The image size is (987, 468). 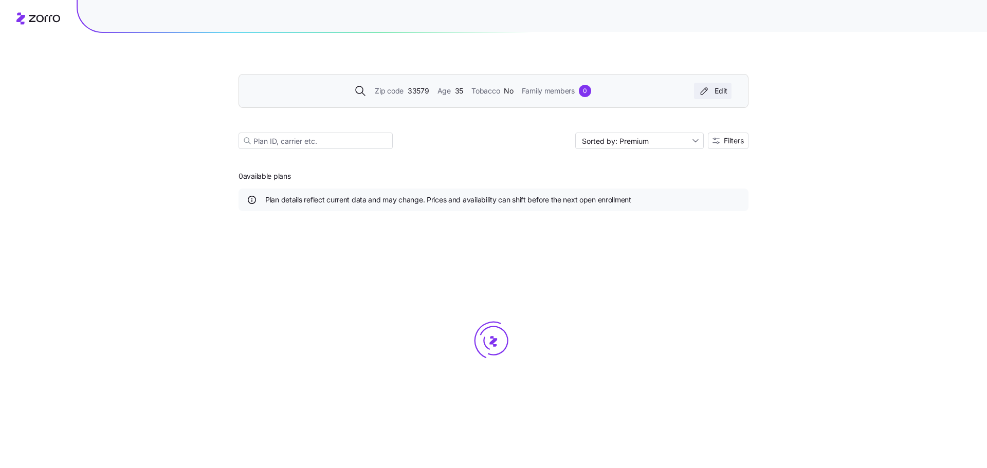 What do you see at coordinates (419, 91) in the screenshot?
I see `span: 33579` at bounding box center [419, 91].